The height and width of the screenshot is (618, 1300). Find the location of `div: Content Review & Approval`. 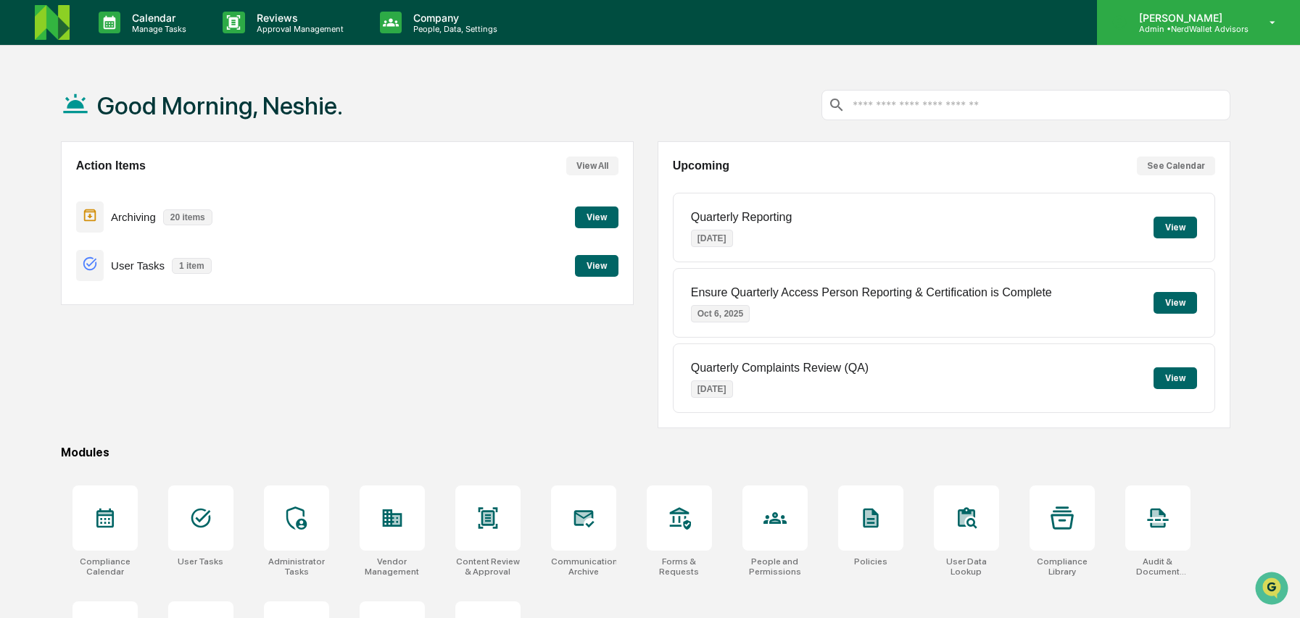

div: Content Review & Approval is located at coordinates (488, 567).